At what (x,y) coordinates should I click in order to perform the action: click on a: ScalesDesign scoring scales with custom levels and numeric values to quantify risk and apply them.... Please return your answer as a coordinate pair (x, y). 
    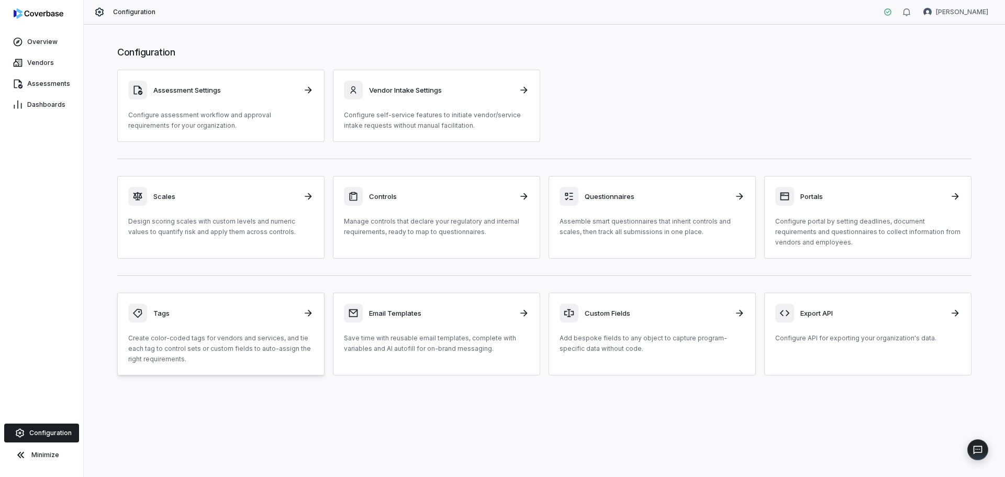
    Looking at the image, I should click on (221, 217).